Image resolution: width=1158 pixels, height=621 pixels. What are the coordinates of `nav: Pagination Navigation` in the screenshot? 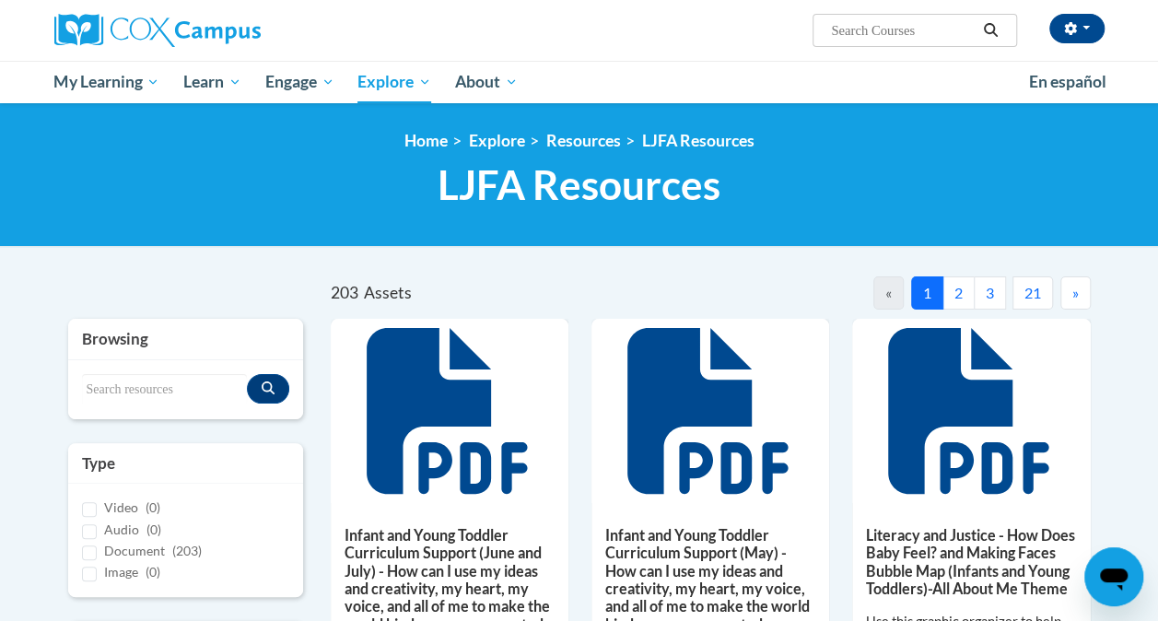 It's located at (900, 293).